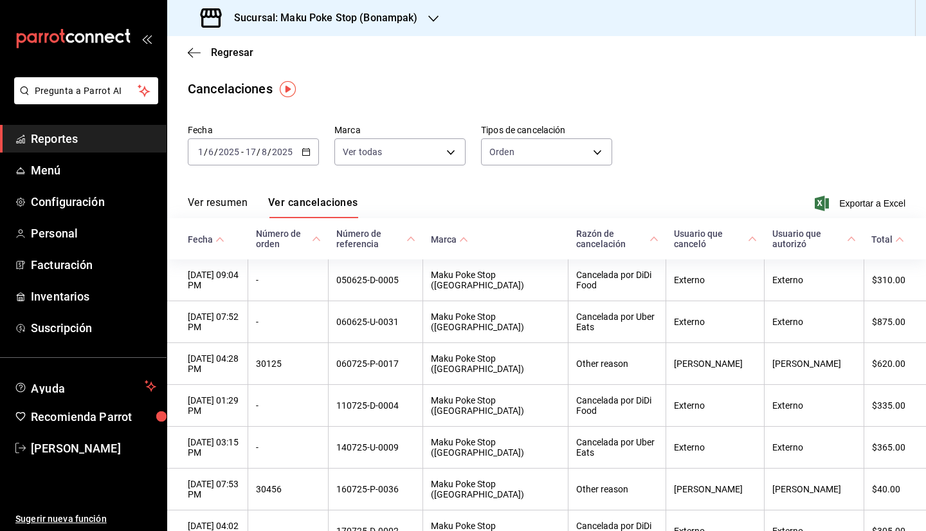 This screenshot has height=531, width=926. What do you see at coordinates (84, 100) in the screenshot?
I see `a: Pregunta a Parrot AI` at bounding box center [84, 100].